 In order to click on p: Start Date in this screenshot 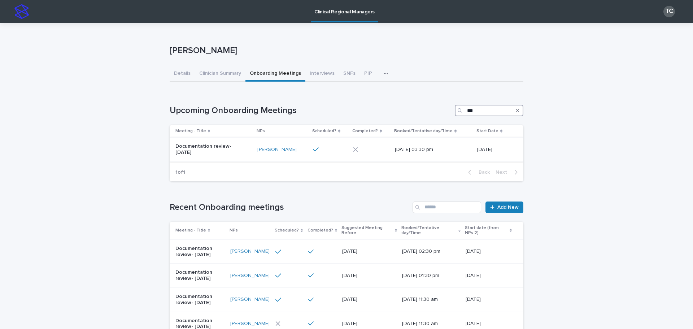, I will do `click(488, 131)`.